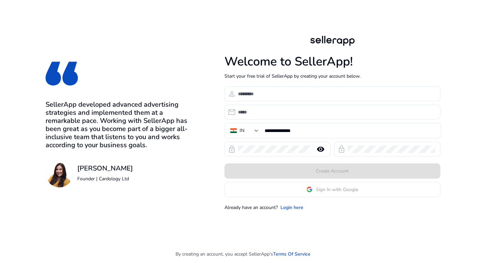  What do you see at coordinates (105, 179) in the screenshot?
I see `p: Founder | Cardology Ltd` at bounding box center [105, 179].